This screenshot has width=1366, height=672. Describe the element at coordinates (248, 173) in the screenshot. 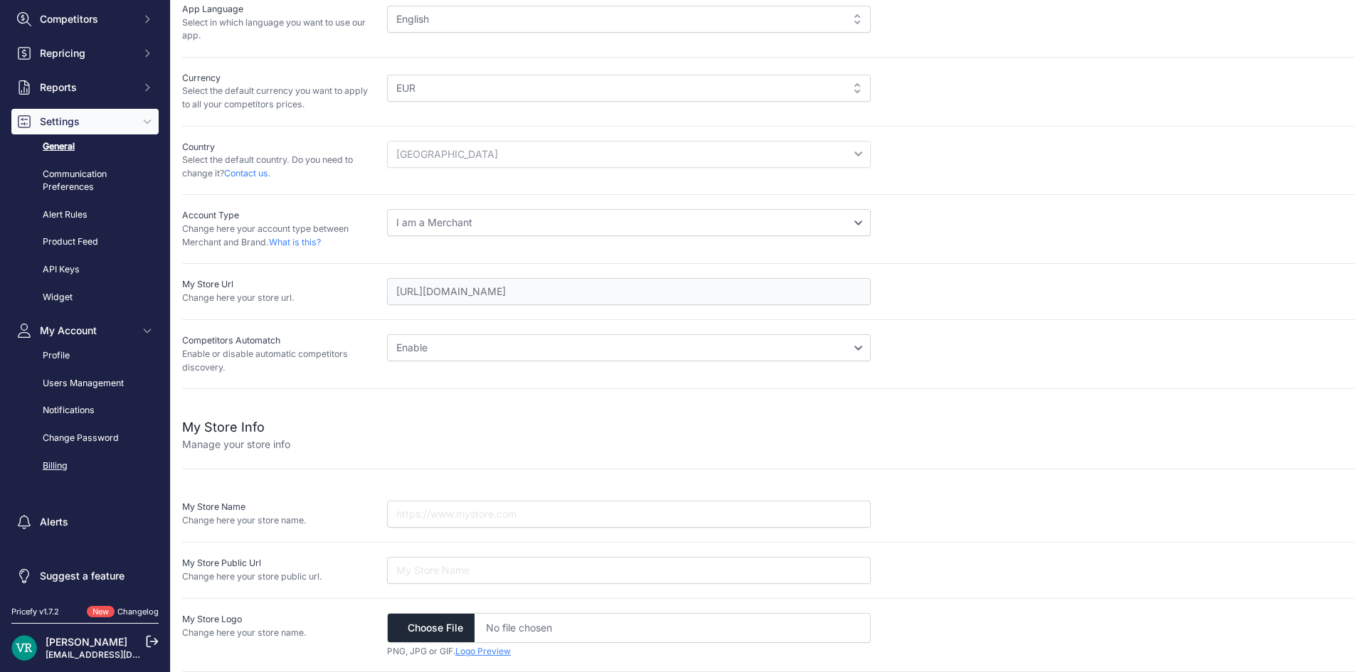

I see `a: Contact us.` at that location.